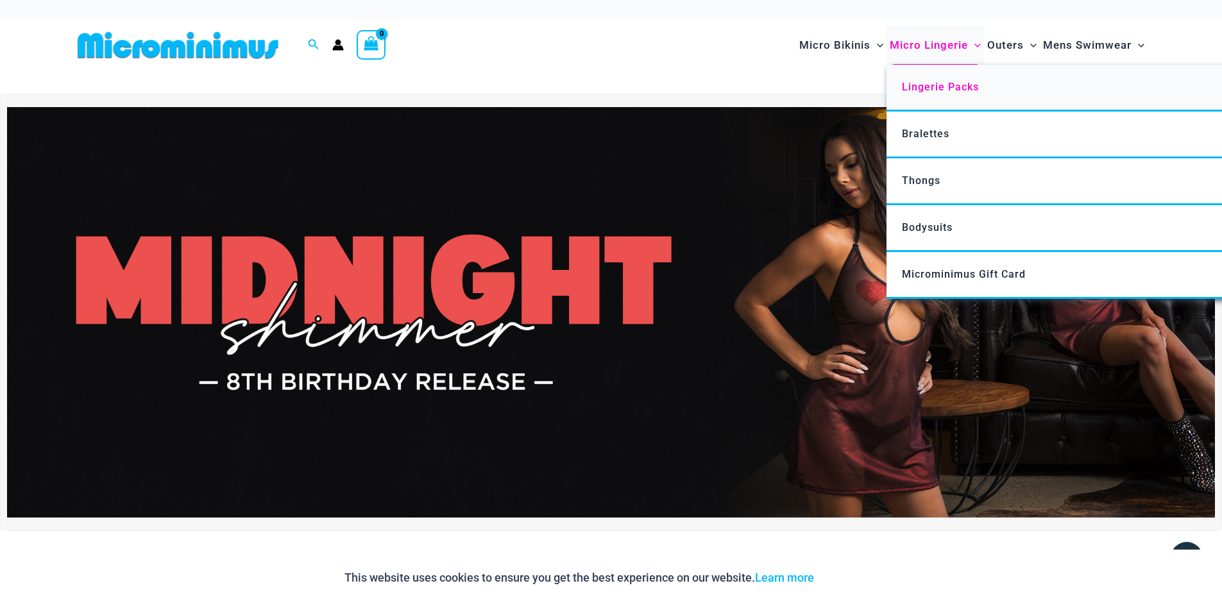  I want to click on span: Bralettes, so click(925, 133).